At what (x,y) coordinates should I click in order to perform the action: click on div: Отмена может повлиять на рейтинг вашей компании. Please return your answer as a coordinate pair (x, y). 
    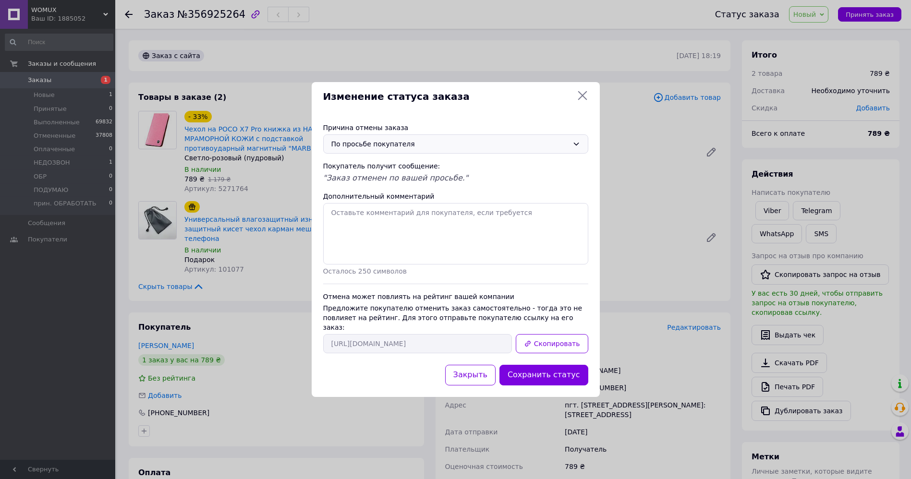
    Looking at the image, I should click on (456, 297).